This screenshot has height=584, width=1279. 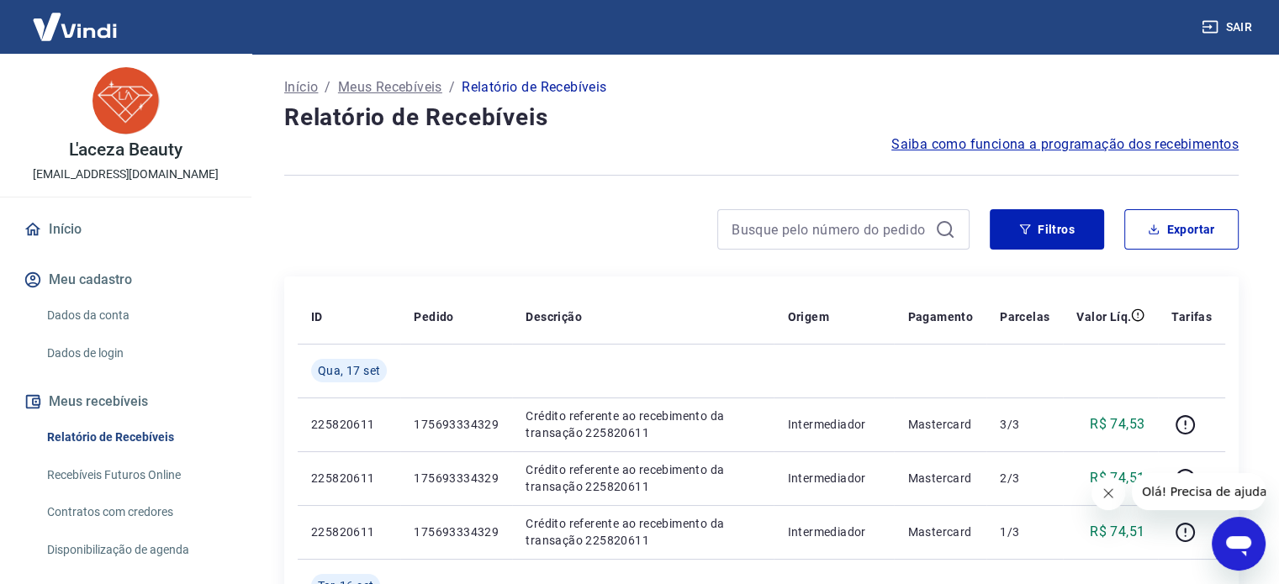 What do you see at coordinates (807, 317) in the screenshot?
I see `p: Origem` at bounding box center [807, 317].